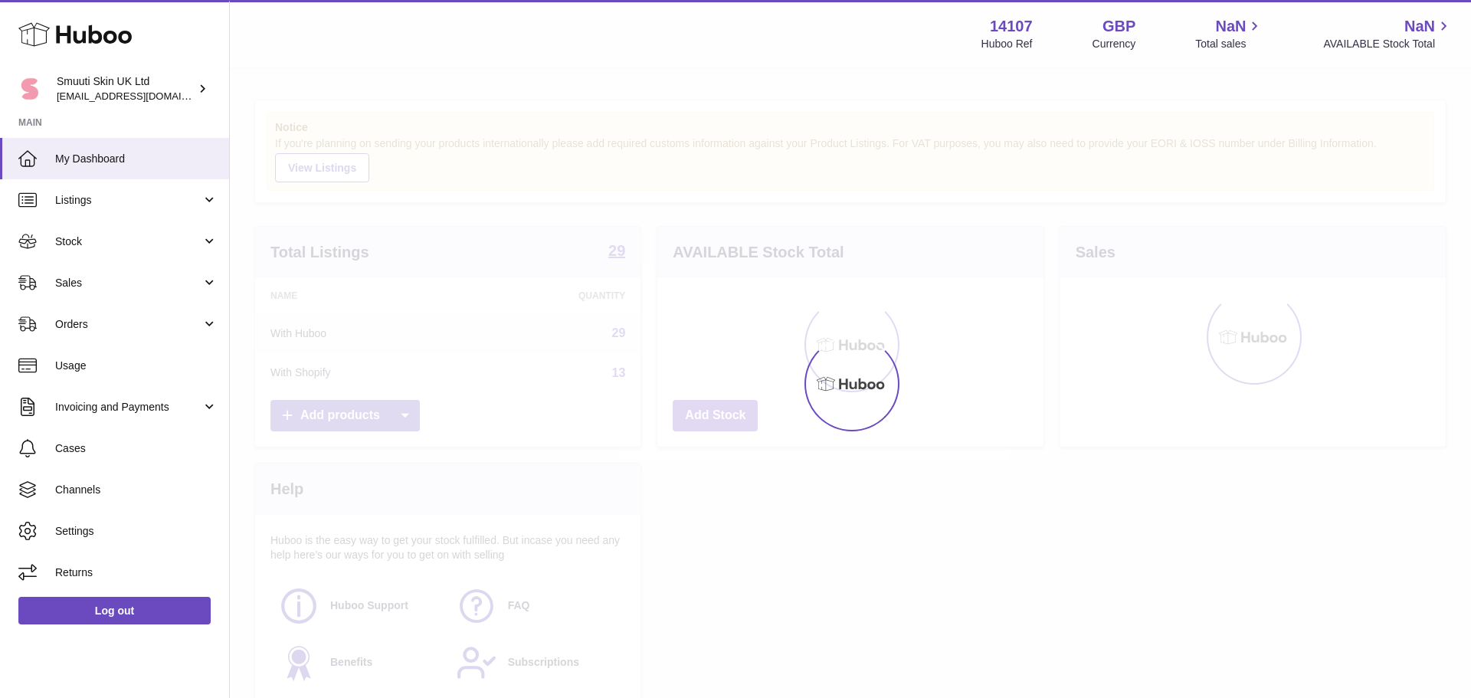 This screenshot has width=1471, height=698. I want to click on strong: 14107, so click(1011, 26).